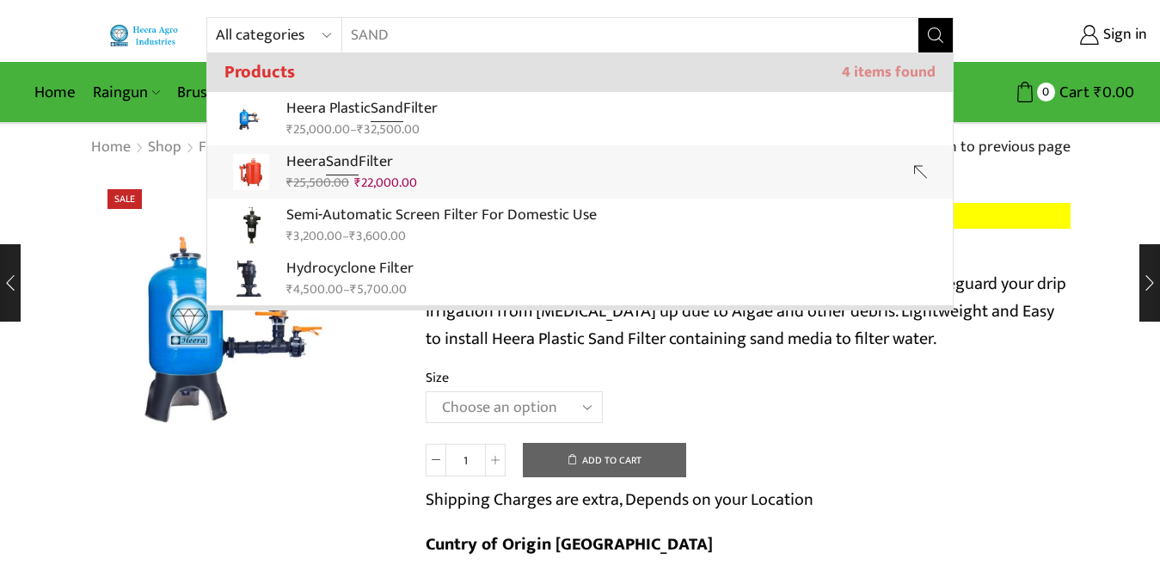  What do you see at coordinates (580, 324) in the screenshot?
I see `h3: Posts` at bounding box center [580, 324].